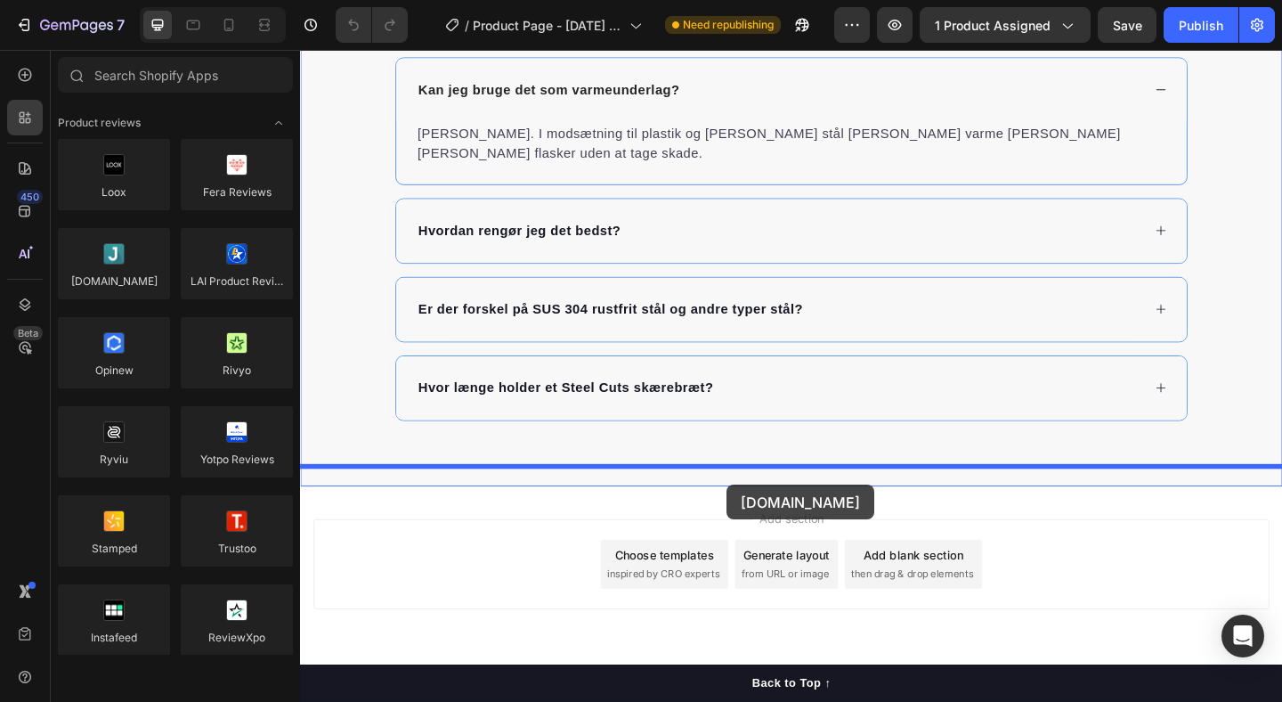  I want to click on input: Search Shopify Apps, so click(175, 75).